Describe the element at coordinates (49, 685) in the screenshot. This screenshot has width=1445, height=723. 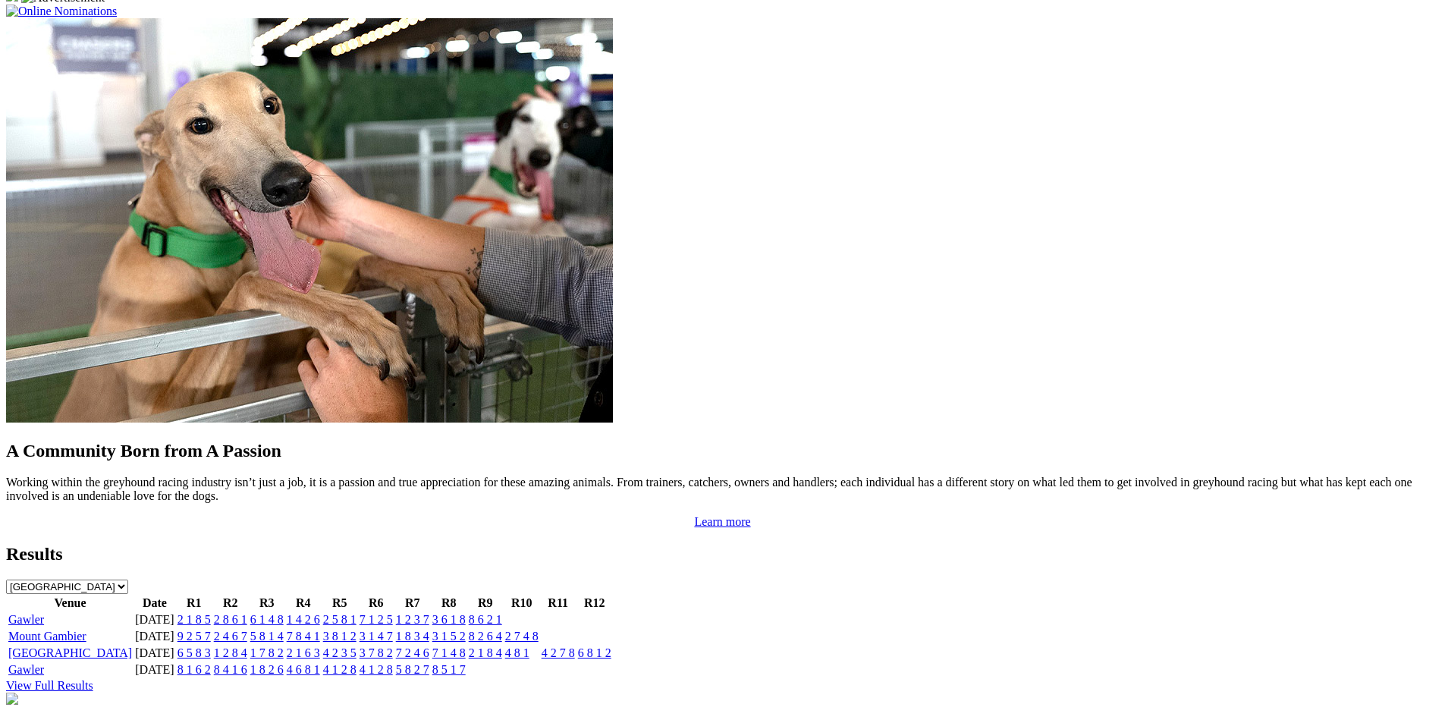
I see `a: View Full Results` at that location.